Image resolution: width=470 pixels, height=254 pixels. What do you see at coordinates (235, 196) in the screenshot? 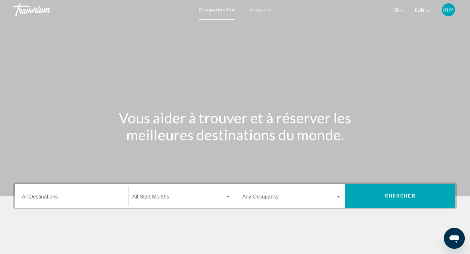
I see `div: Widget de recherche` at bounding box center [235, 196].